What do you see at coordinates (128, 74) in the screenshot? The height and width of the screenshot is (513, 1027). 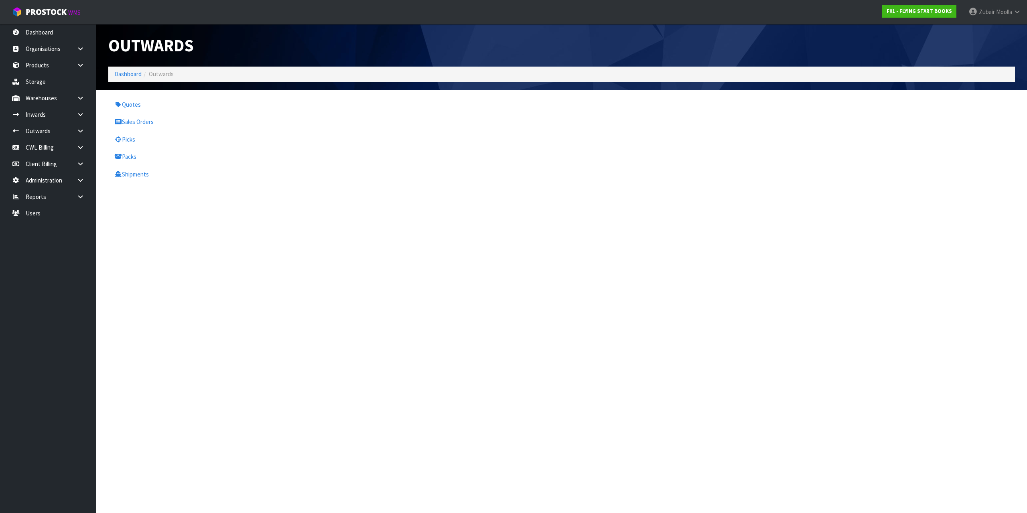 I see `a: Dashboard` at bounding box center [128, 74].